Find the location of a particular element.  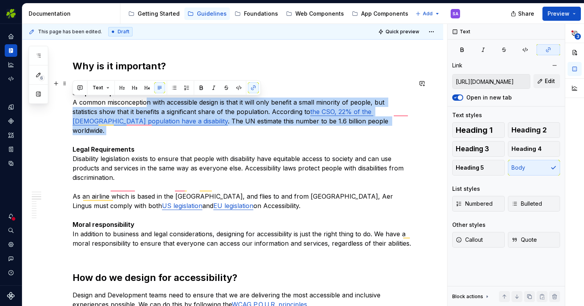

div: Analytics is located at coordinates (11, 65).